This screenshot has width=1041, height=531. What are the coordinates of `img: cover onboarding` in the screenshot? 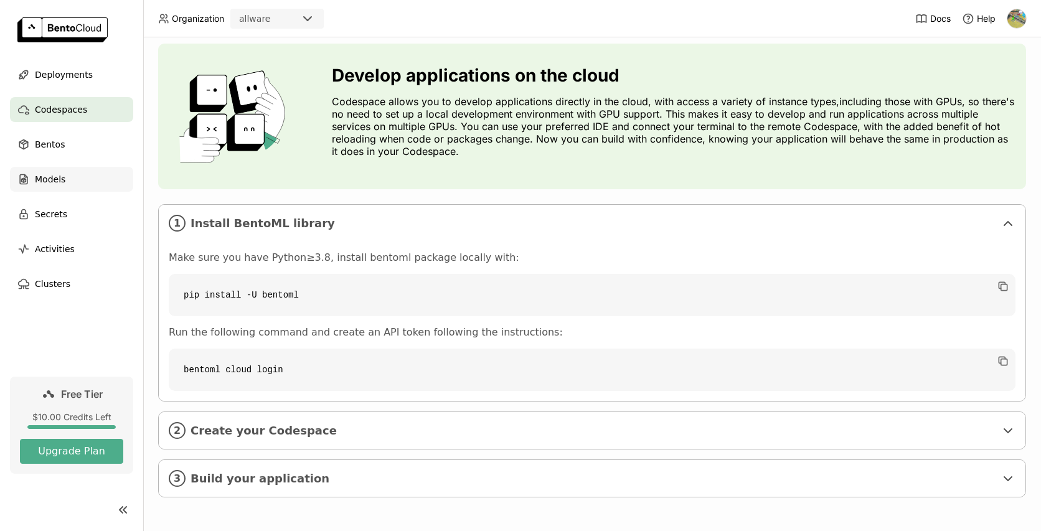 It's located at (235, 116).